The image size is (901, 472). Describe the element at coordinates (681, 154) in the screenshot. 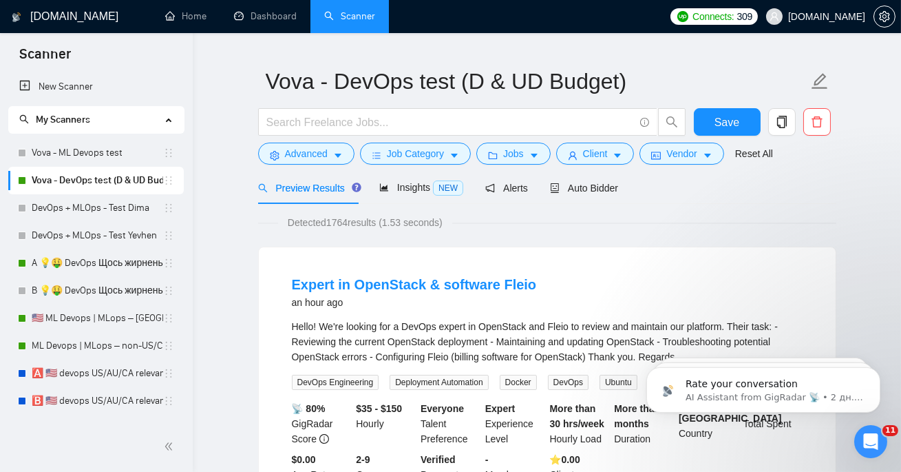

I see `button: idcardVendorcaret-down` at that location.